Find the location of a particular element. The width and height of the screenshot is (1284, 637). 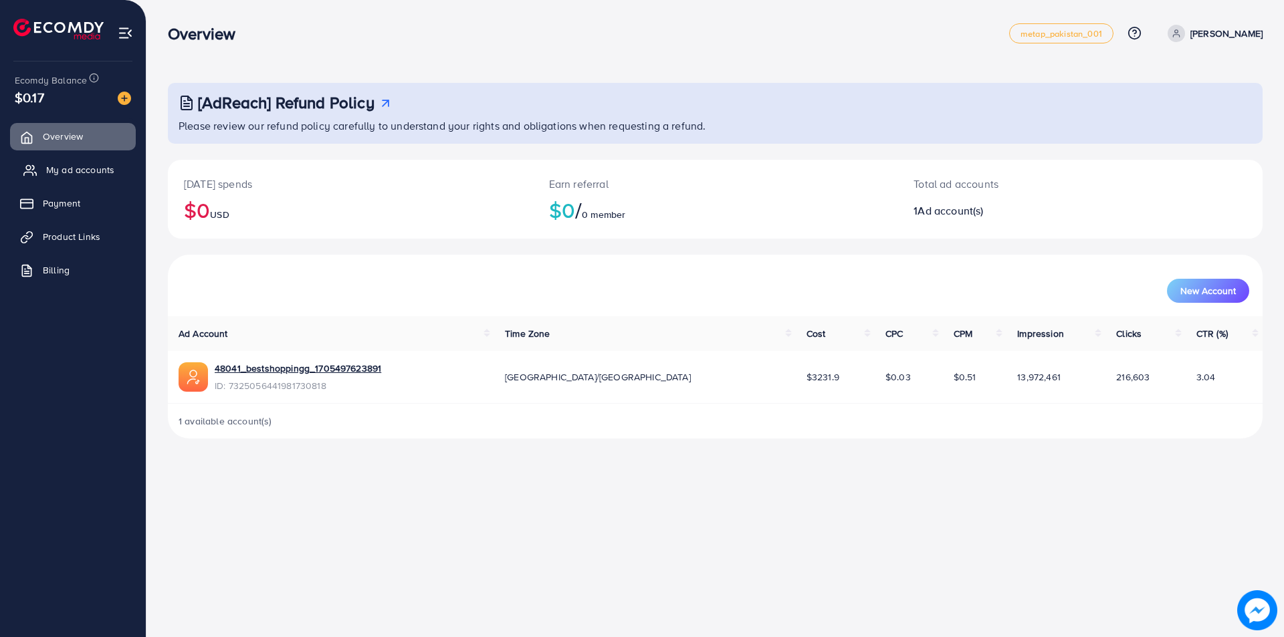

span: New Account is located at coordinates (1208, 291).